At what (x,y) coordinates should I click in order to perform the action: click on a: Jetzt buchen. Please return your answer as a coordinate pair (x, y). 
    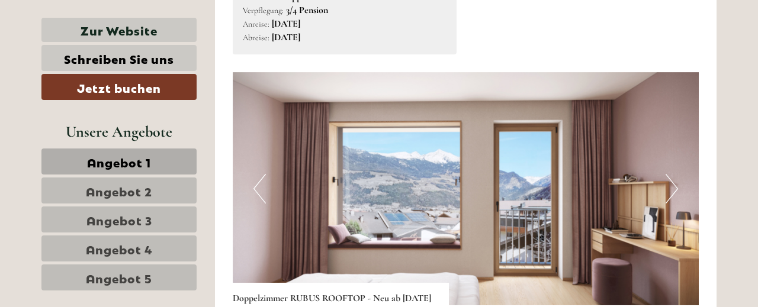
    Looking at the image, I should click on (119, 87).